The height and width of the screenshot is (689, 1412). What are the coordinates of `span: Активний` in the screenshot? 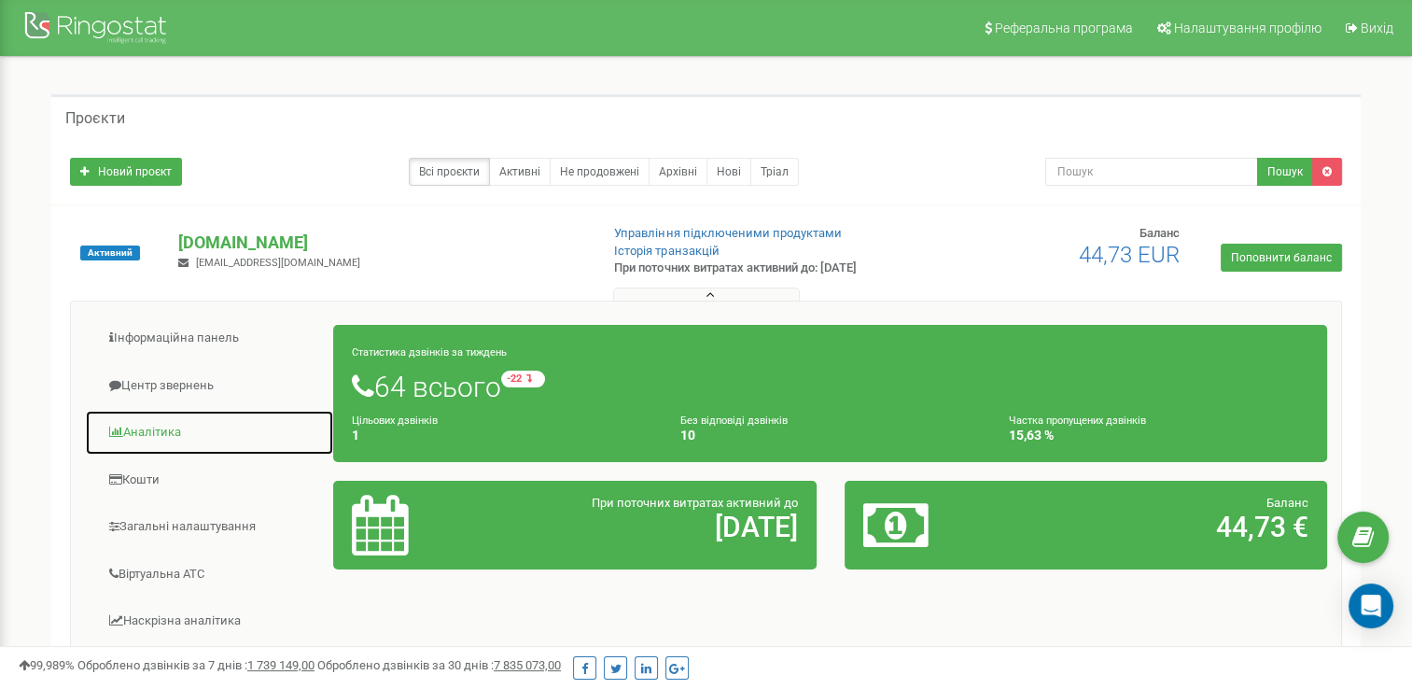 It's located at (110, 253).